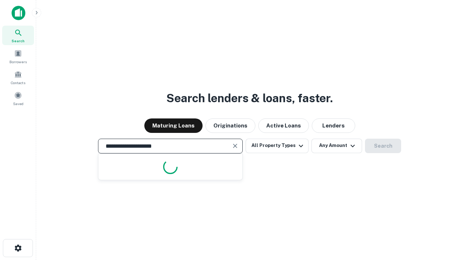 The height and width of the screenshot is (260, 463). What do you see at coordinates (277, 146) in the screenshot?
I see `button: All Property Types` at bounding box center [277, 146].